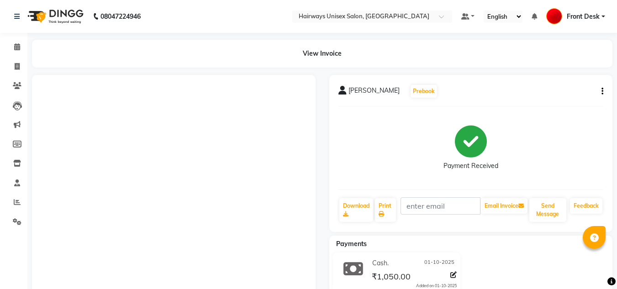 This screenshot has height=289, width=617. Describe the element at coordinates (391, 278) in the screenshot. I see `span: ₹1,050.00` at that location.